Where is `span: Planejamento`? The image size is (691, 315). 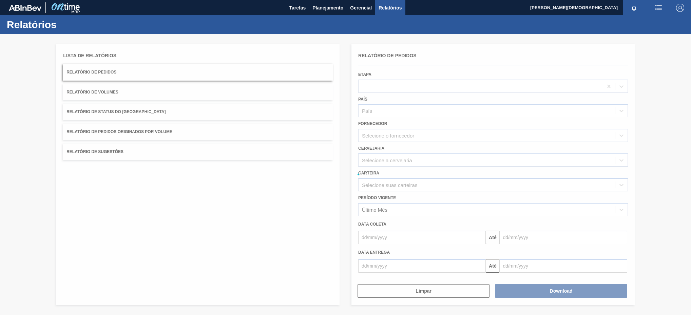
span: Planejamento is located at coordinates (328, 8).